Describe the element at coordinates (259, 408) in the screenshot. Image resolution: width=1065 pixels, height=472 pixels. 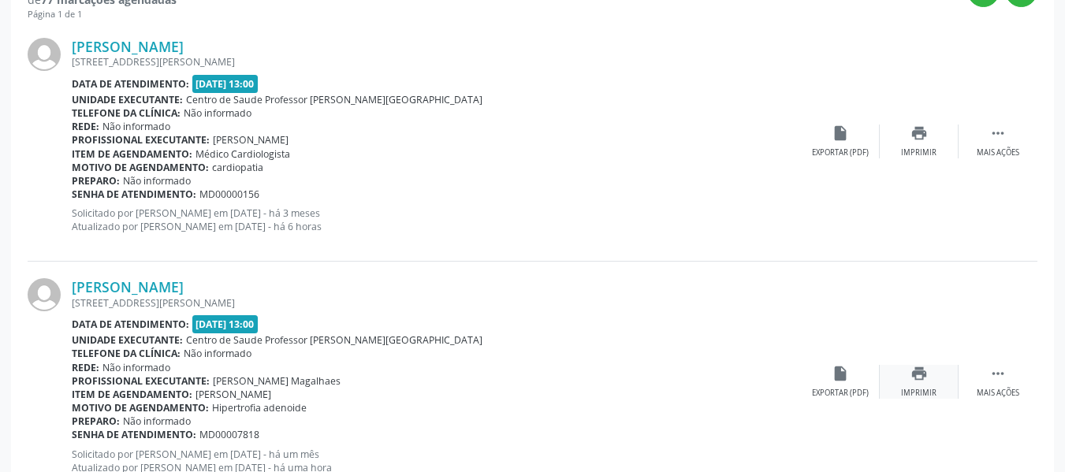
I see `span: Hipertrofia adenoide` at that location.